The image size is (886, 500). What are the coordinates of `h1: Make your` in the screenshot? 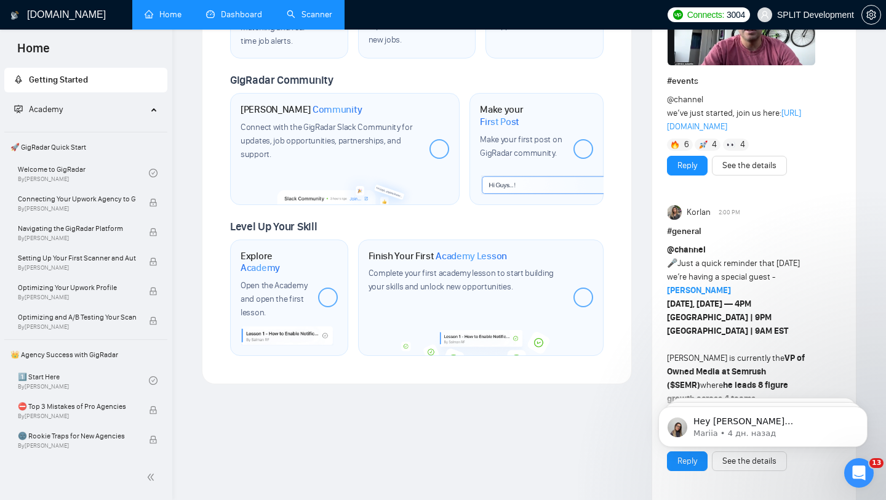 It's located at (521, 115).